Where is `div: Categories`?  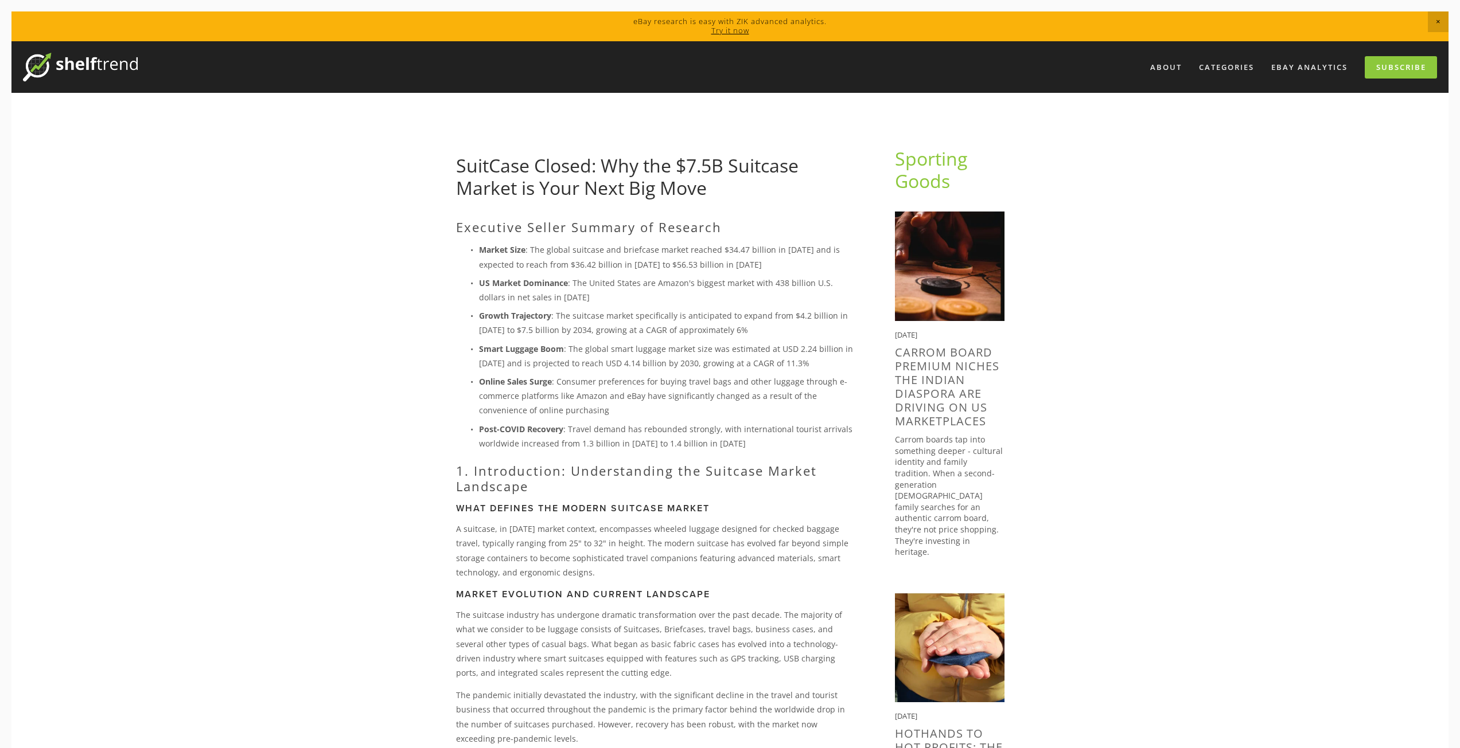
div: Categories is located at coordinates (1226, 67).